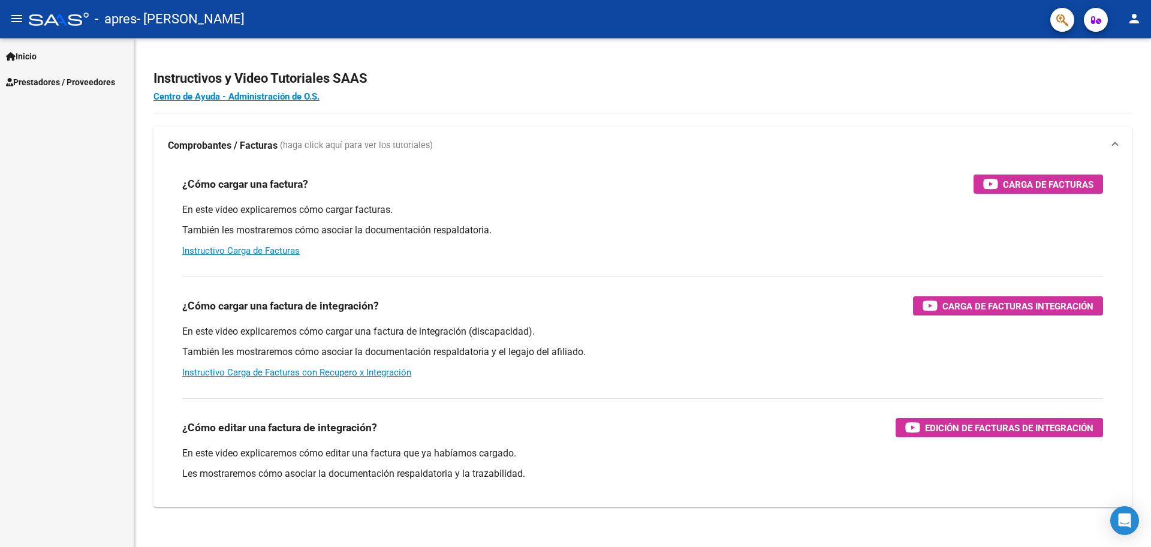 The image size is (1151, 547). I want to click on p: En este video explicaremos cómo cargar facturas., so click(643, 210).